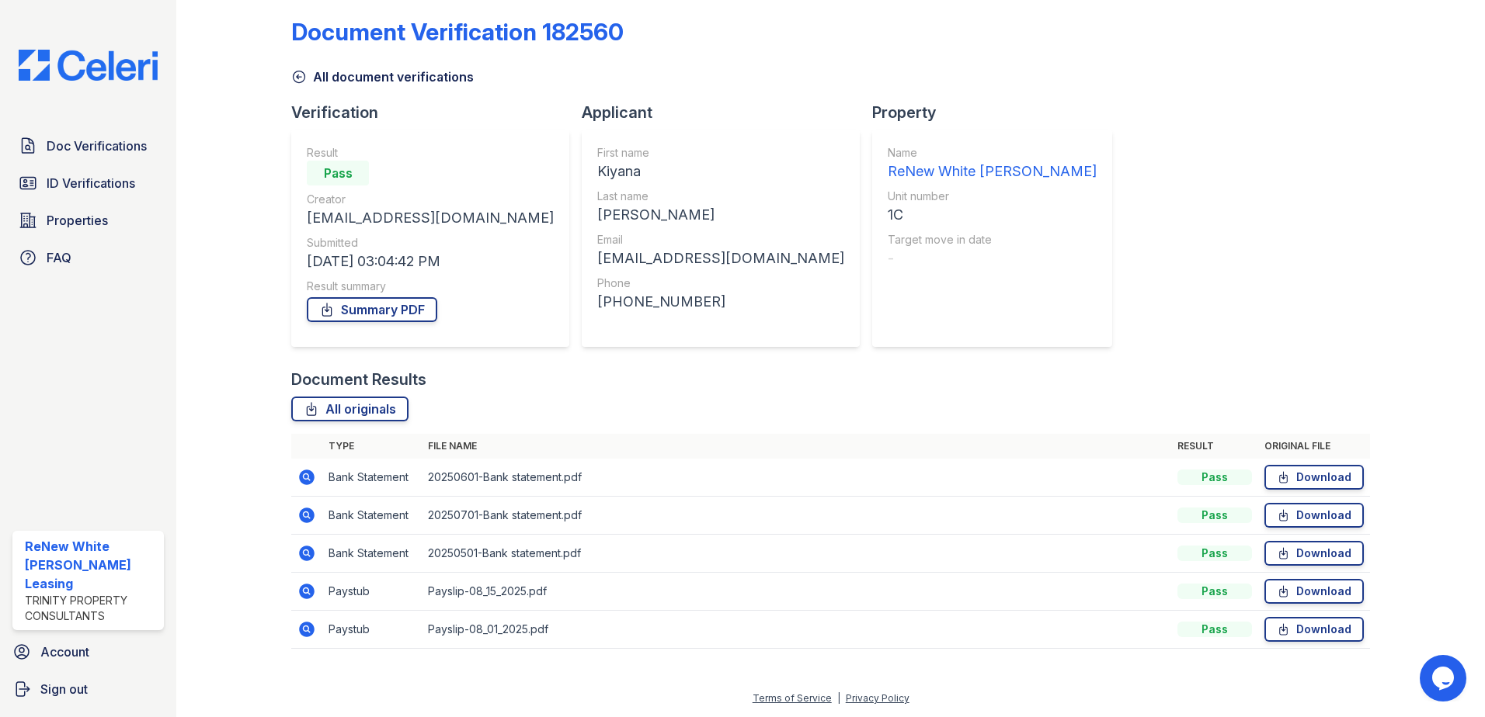 The height and width of the screenshot is (717, 1485). I want to click on span: FAQ, so click(59, 258).